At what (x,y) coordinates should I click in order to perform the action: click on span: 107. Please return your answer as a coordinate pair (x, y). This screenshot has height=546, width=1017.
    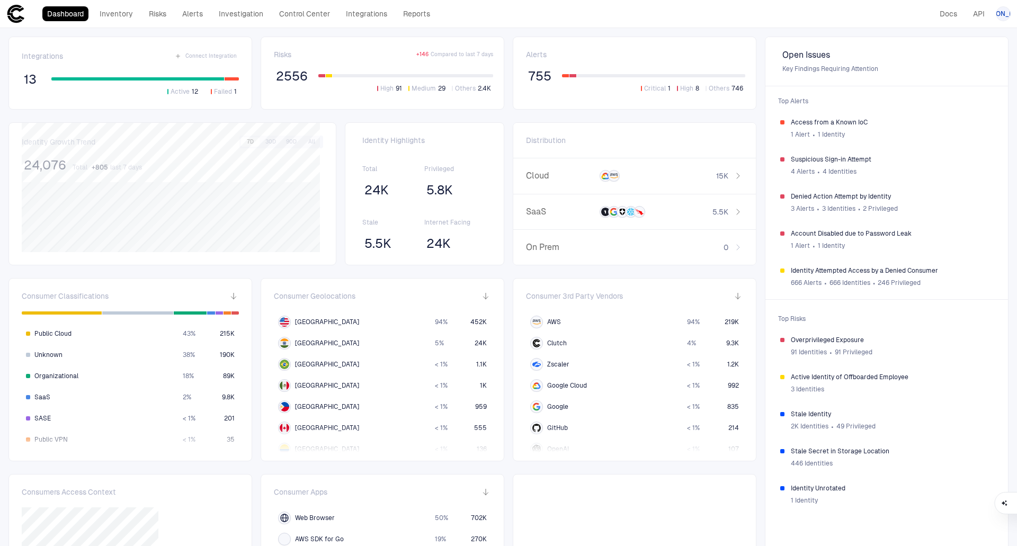
    Looking at the image, I should click on (734, 449).